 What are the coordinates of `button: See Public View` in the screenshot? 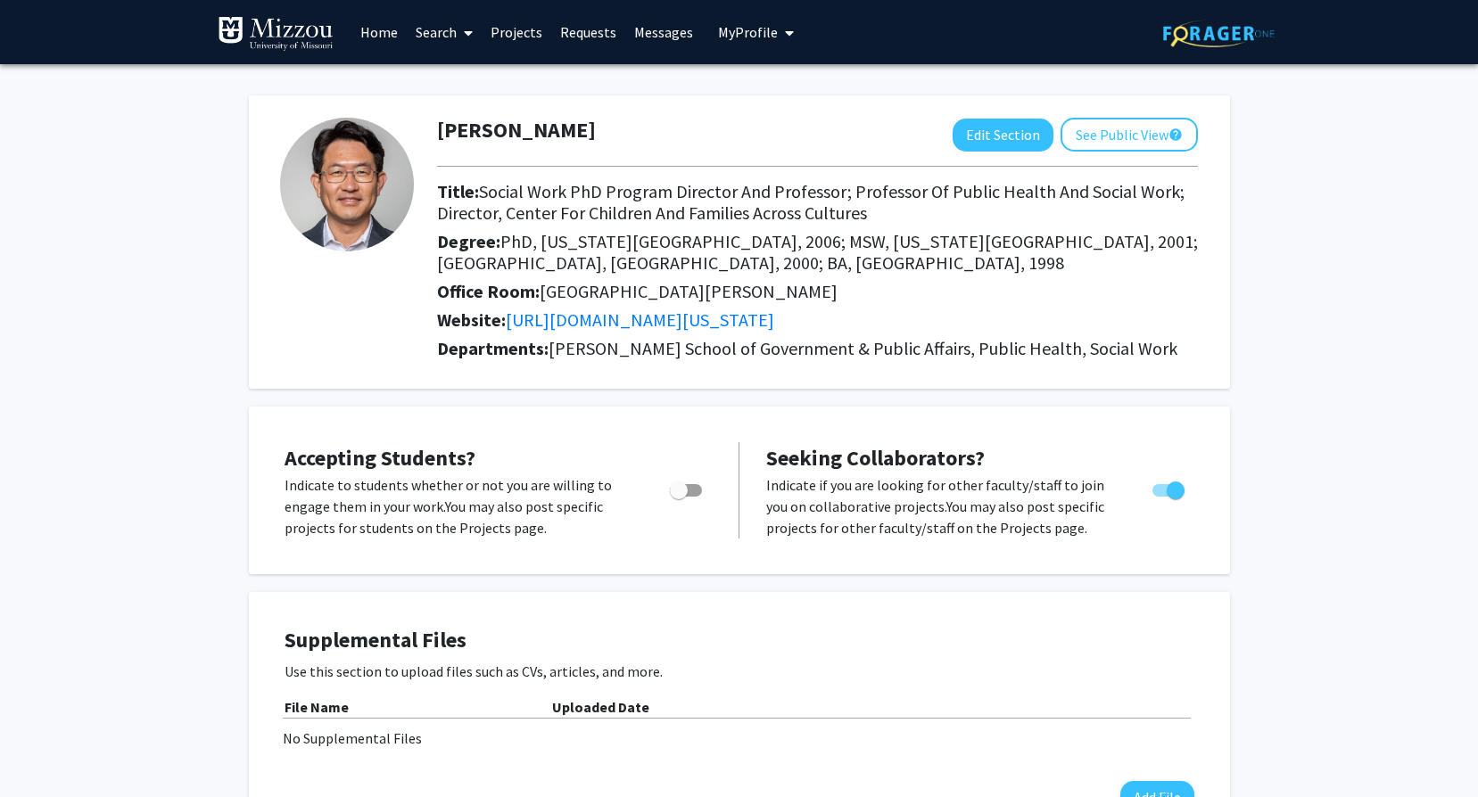 It's located at (1129, 135).